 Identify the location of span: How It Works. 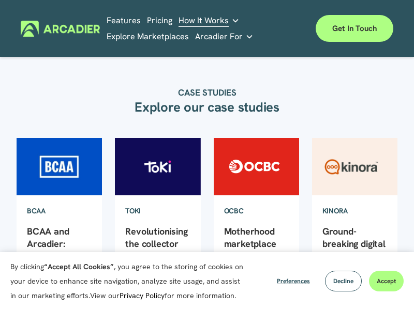
(203, 21).